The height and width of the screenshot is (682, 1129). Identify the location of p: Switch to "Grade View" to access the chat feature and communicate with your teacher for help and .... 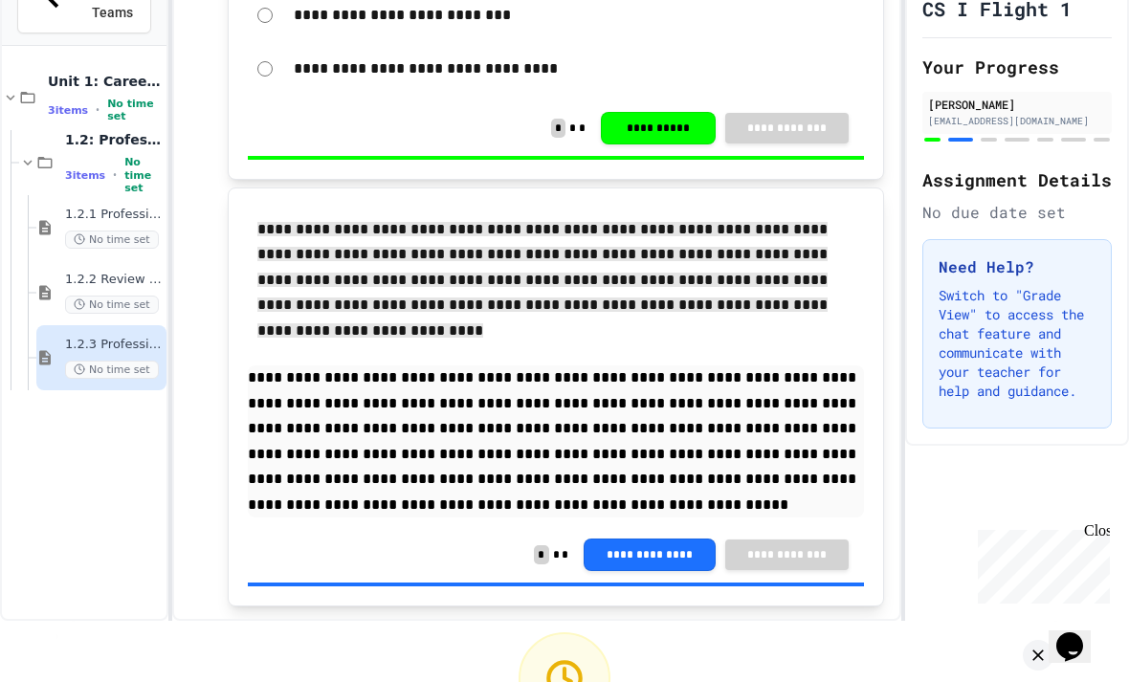
(1017, 344).